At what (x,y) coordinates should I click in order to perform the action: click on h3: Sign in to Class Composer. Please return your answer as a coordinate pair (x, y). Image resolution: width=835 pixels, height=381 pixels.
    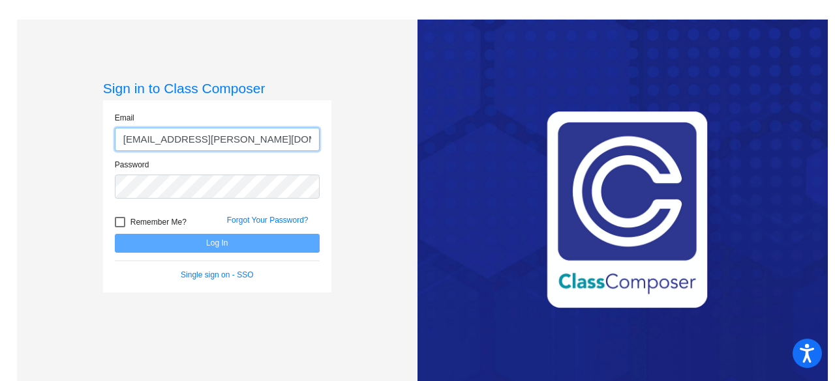
    Looking at the image, I should click on (217, 88).